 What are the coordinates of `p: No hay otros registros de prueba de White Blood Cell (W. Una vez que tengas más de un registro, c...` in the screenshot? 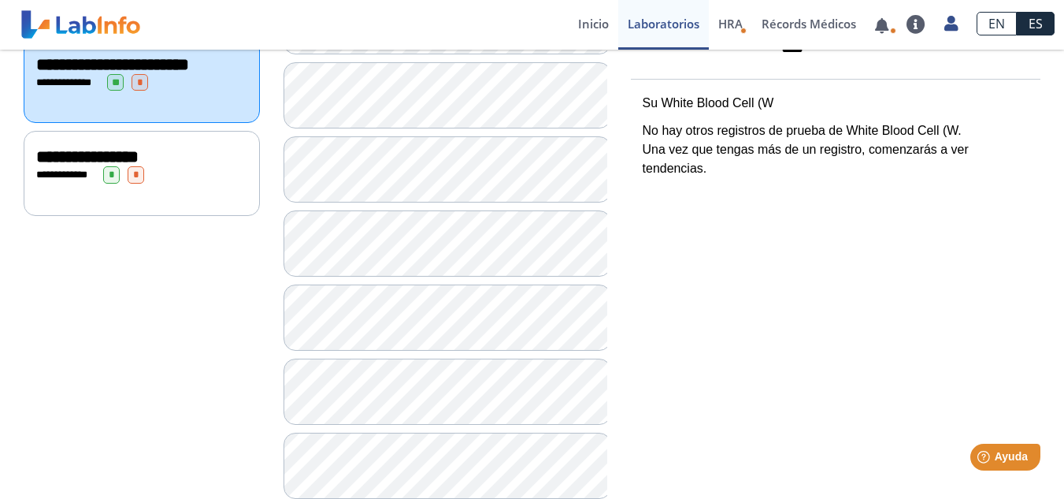 It's located at (836, 150).